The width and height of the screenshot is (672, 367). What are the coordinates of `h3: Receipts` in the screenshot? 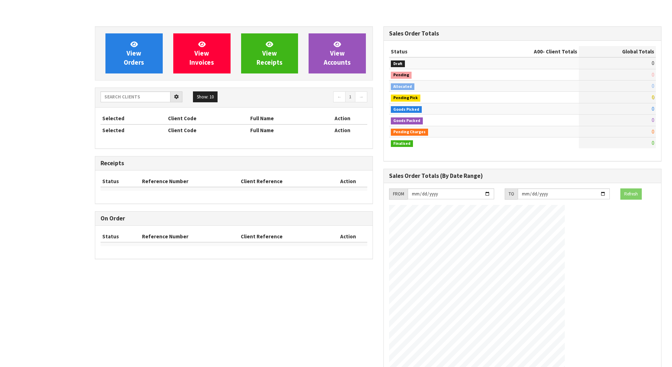 It's located at (234, 163).